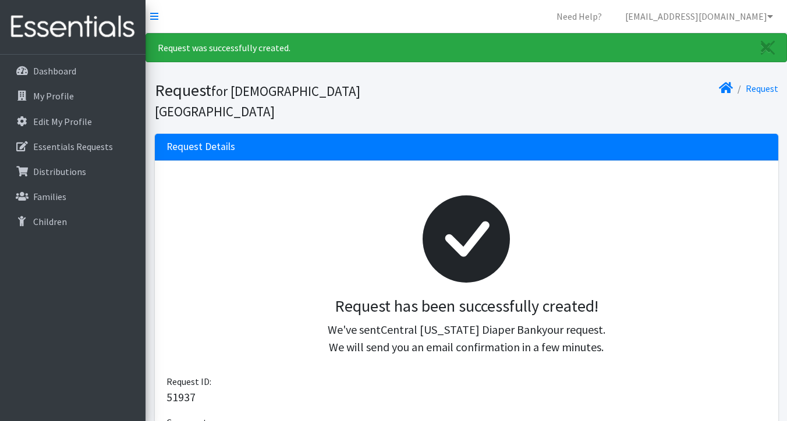 This screenshot has width=787, height=421. Describe the element at coordinates (49, 197) in the screenshot. I see `p: Families` at that location.